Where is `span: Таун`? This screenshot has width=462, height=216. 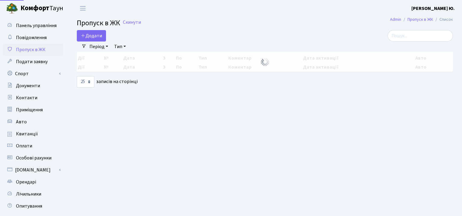 span: Таун is located at coordinates (42, 8).